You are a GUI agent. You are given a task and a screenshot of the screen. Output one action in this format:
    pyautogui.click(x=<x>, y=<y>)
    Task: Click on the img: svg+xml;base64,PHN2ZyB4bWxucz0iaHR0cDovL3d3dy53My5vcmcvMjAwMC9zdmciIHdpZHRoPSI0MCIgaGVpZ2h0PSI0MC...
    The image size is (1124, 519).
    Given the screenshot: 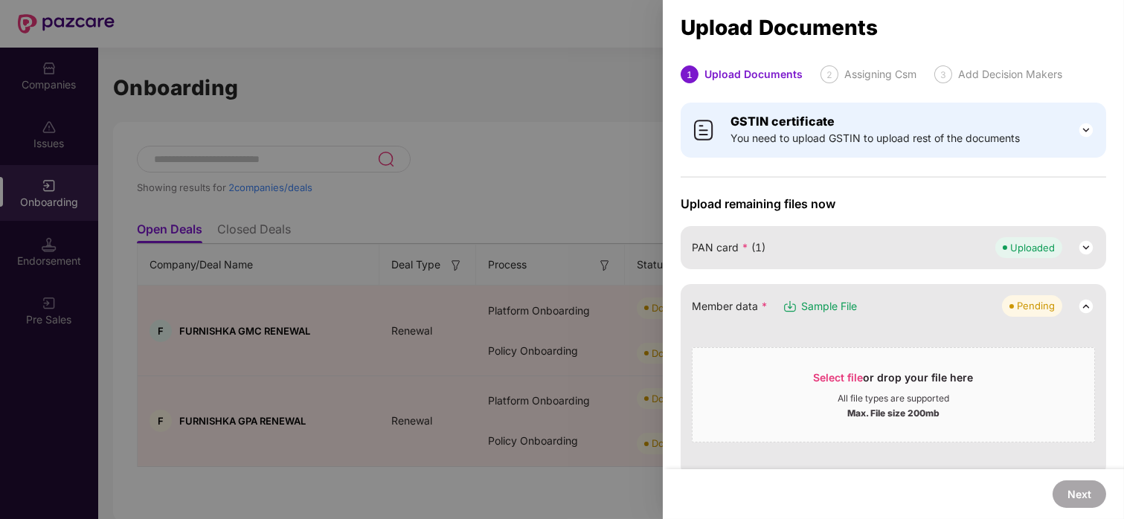 What is the action you would take?
    pyautogui.click(x=703, y=130)
    